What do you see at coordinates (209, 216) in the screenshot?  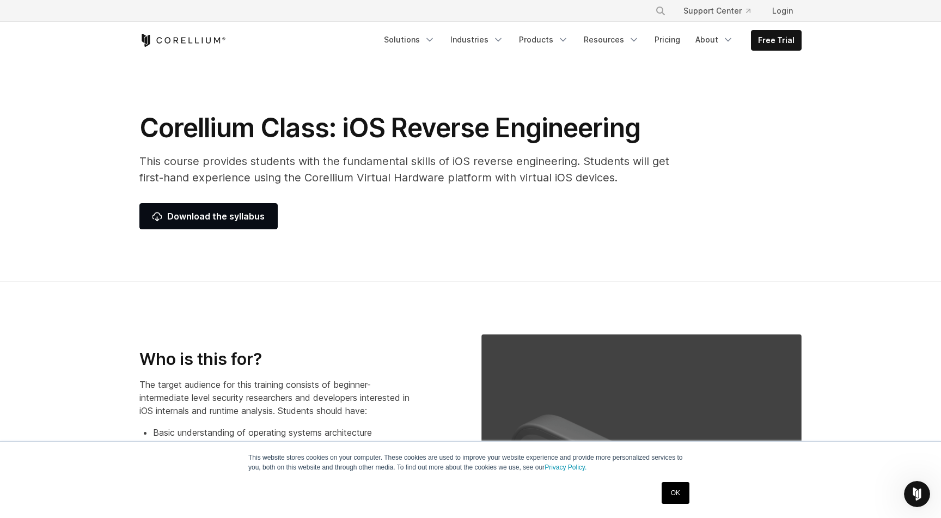 I see `a: Download the syllabus` at bounding box center [209, 216].